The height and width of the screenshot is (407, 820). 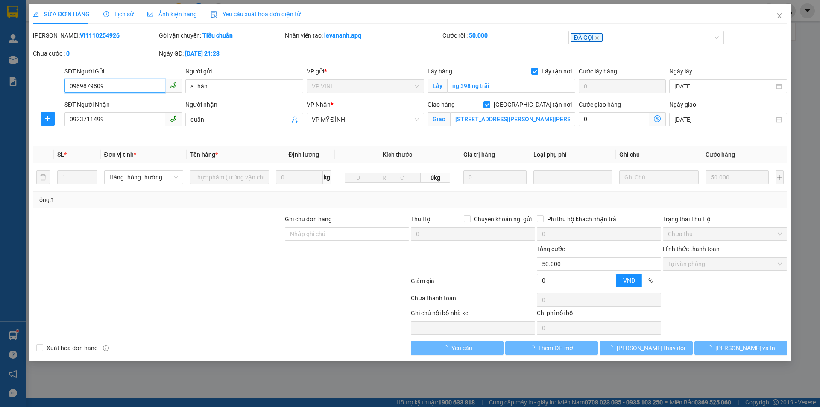 What do you see at coordinates (295, 120) in the screenshot?
I see `span: user-add` at bounding box center [295, 120].